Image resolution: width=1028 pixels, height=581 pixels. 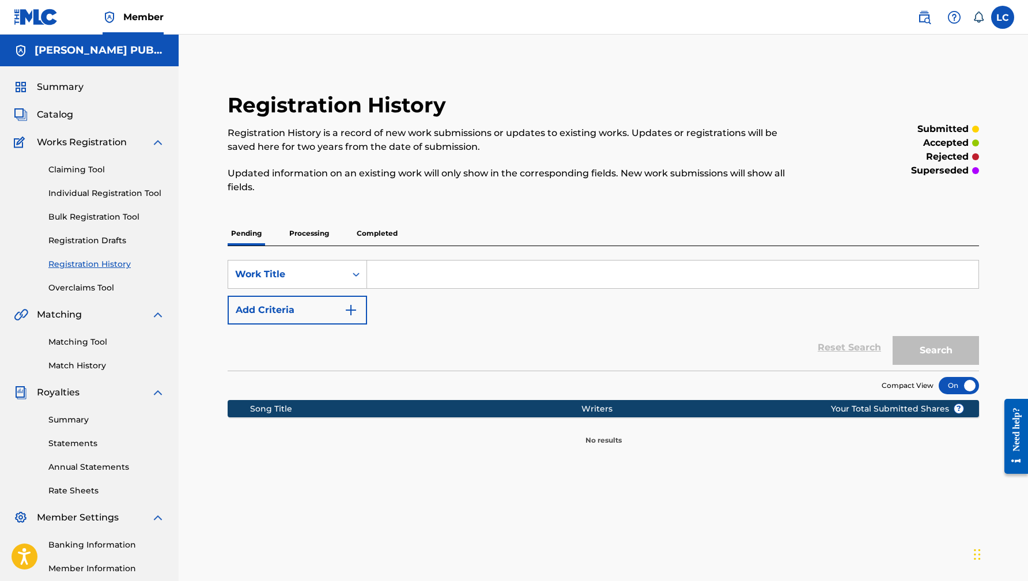 I want to click on button: Add Criteria, so click(x=297, y=310).